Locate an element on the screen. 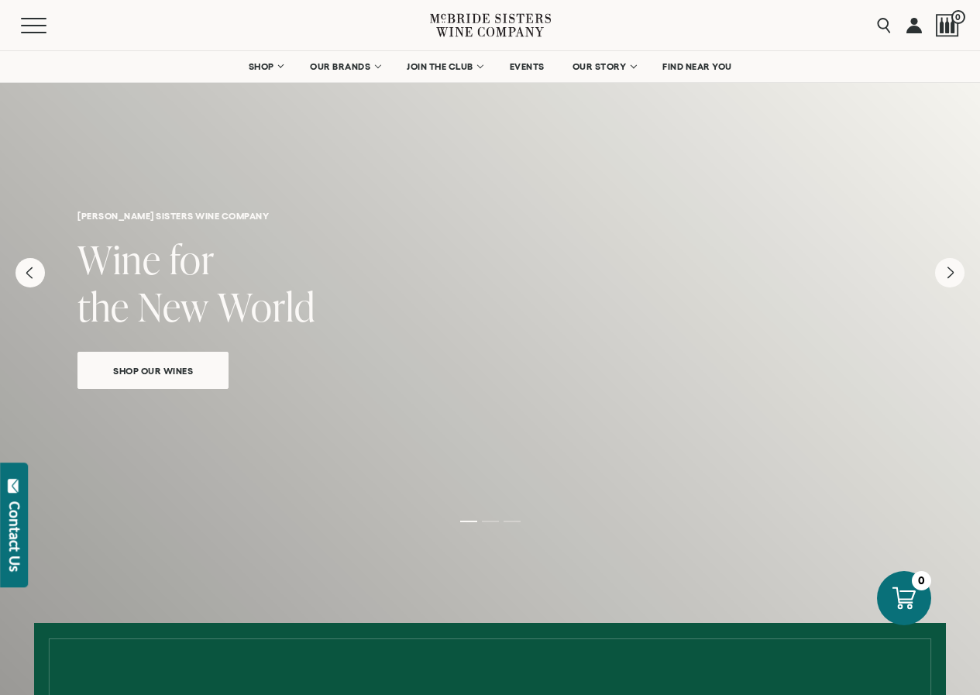  span: JOIN THE CLUB is located at coordinates (440, 67).